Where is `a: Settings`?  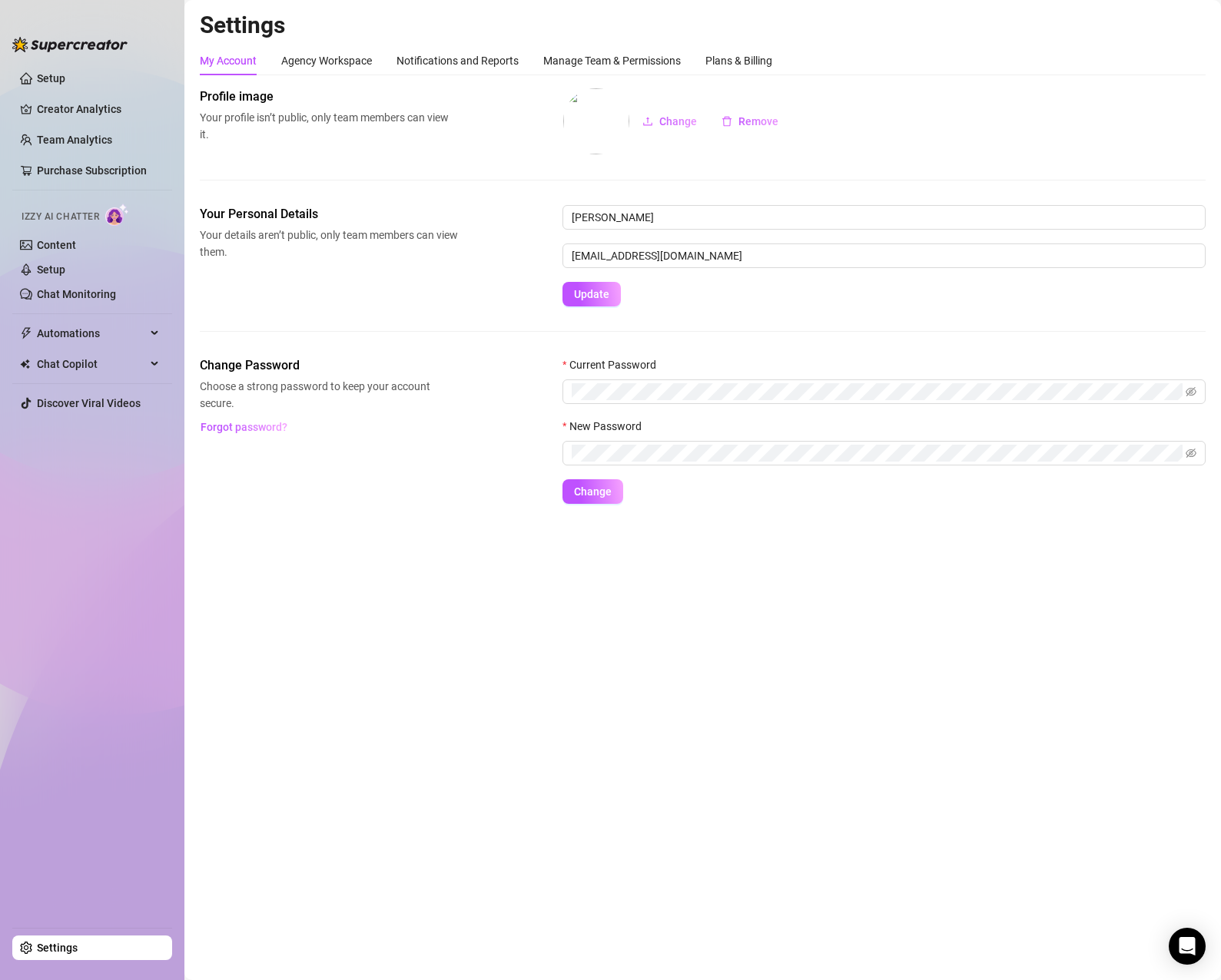 a: Settings is located at coordinates (57, 948).